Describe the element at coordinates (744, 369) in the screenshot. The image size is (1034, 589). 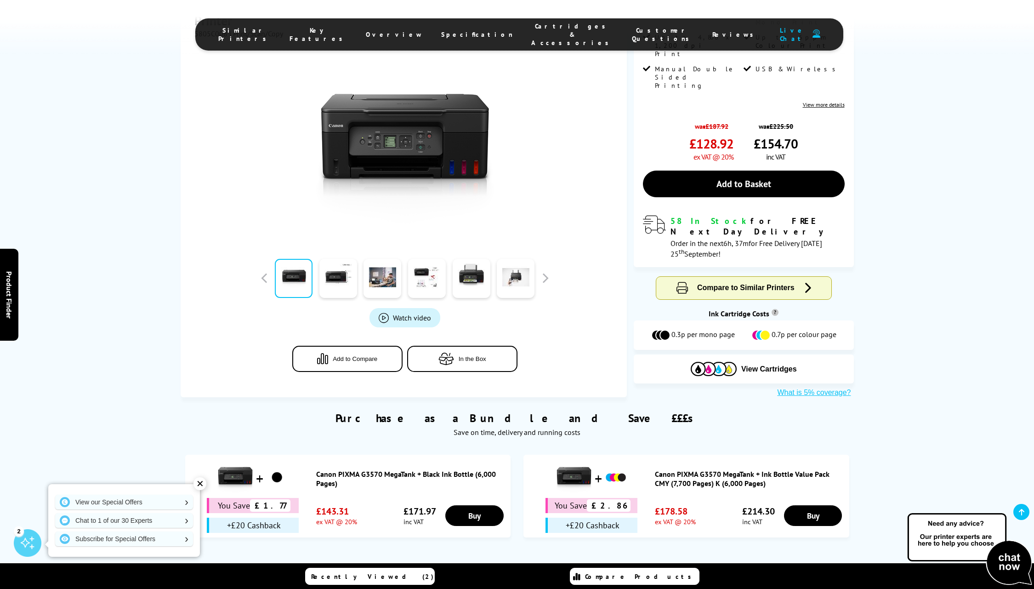
I see `button: View Cartridges` at that location.